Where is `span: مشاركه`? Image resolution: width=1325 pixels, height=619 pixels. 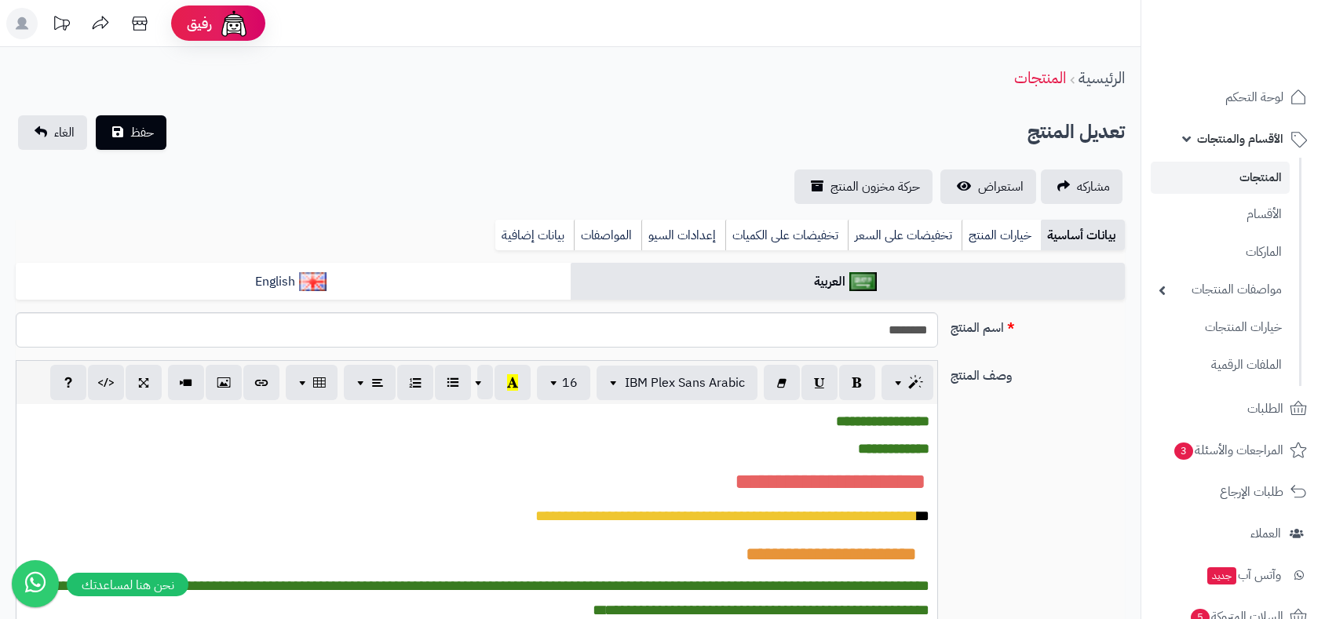 span: مشاركه is located at coordinates (1093, 187).